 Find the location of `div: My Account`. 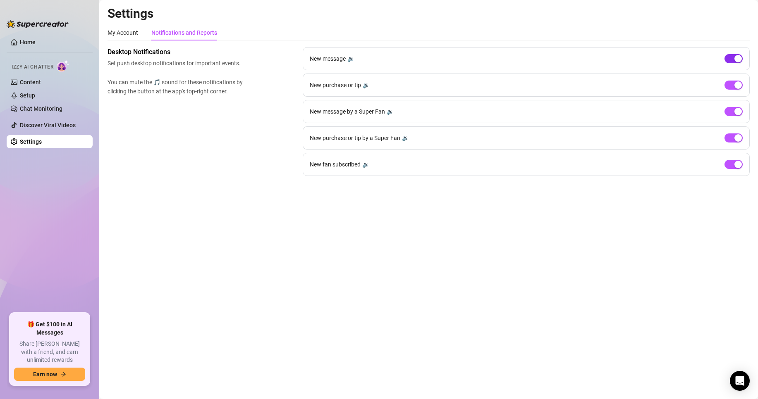

div: My Account is located at coordinates (123, 33).